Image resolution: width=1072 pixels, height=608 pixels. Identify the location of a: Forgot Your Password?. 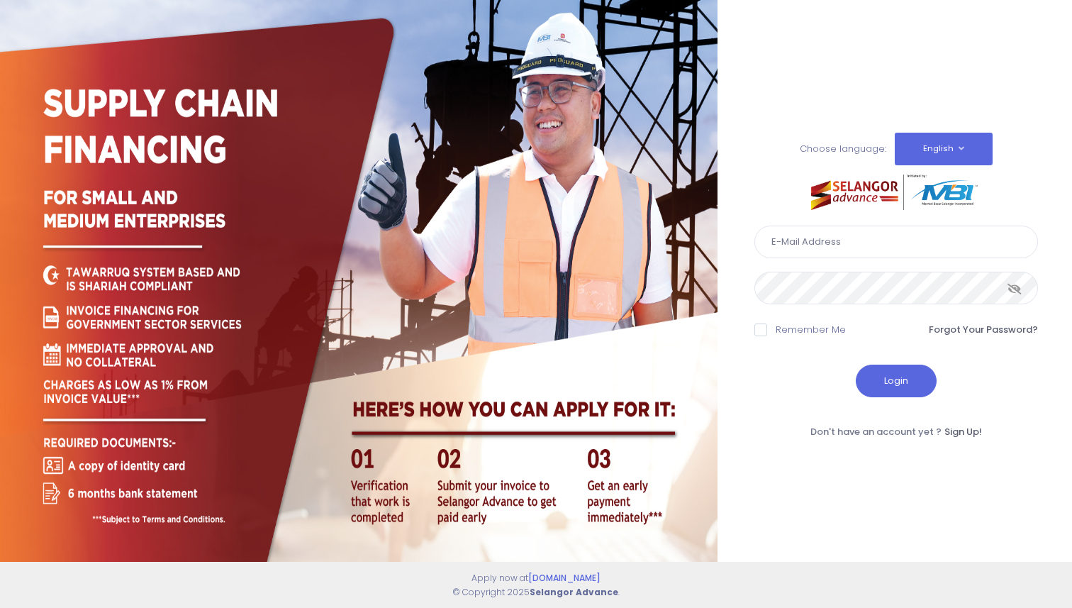
(984, 330).